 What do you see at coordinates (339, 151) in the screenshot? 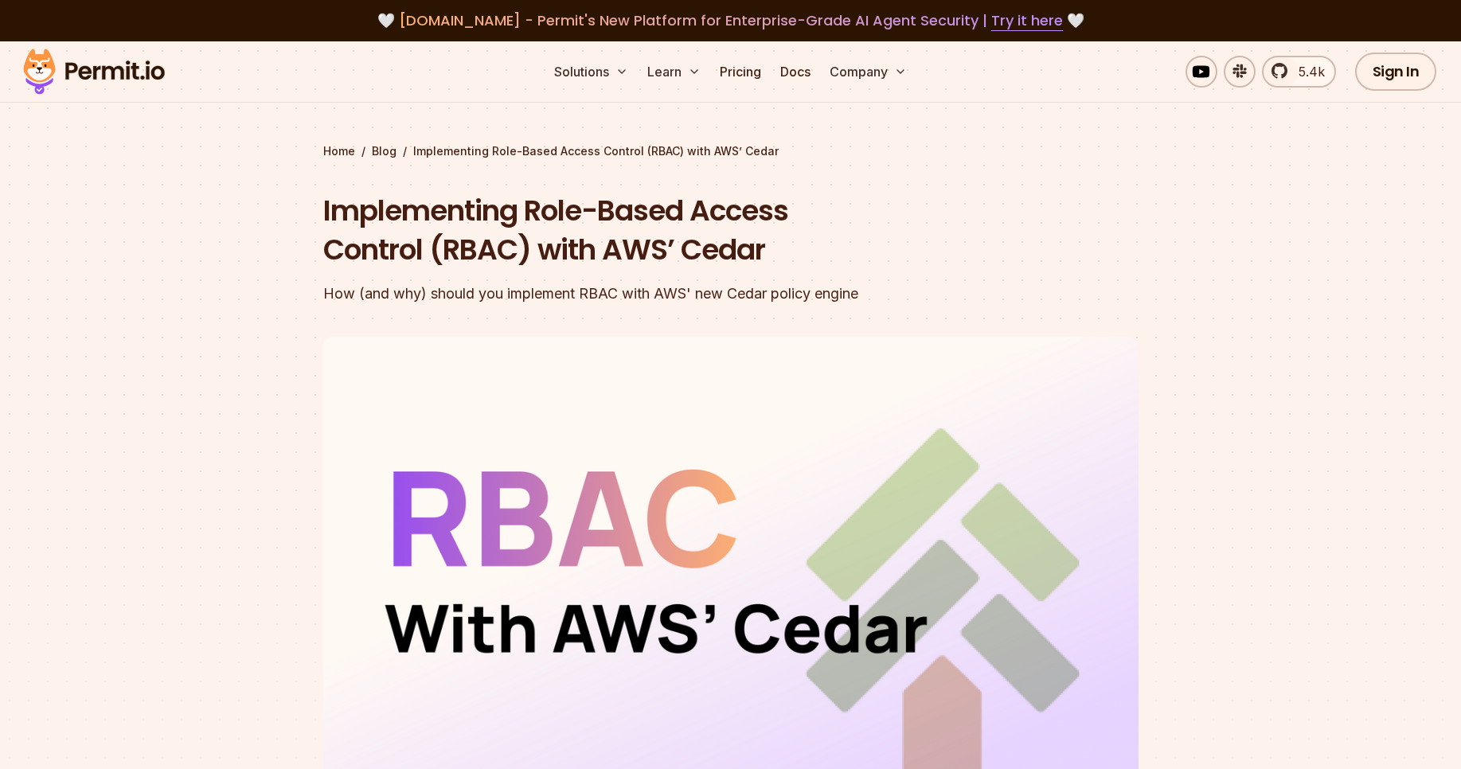
I see `a: Home` at bounding box center [339, 151].